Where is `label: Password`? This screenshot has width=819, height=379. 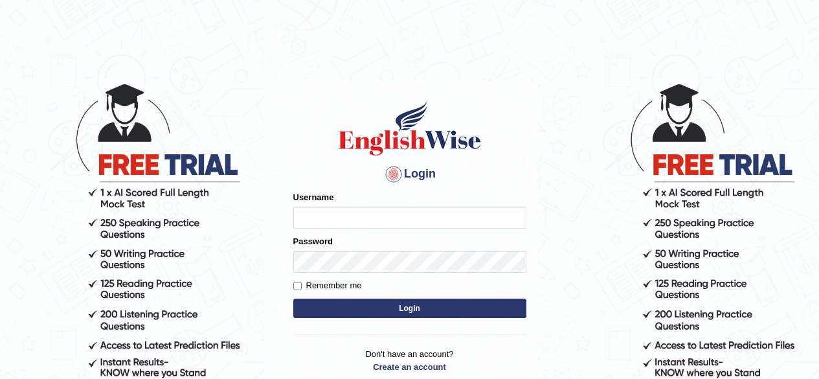 label: Password is located at coordinates (313, 241).